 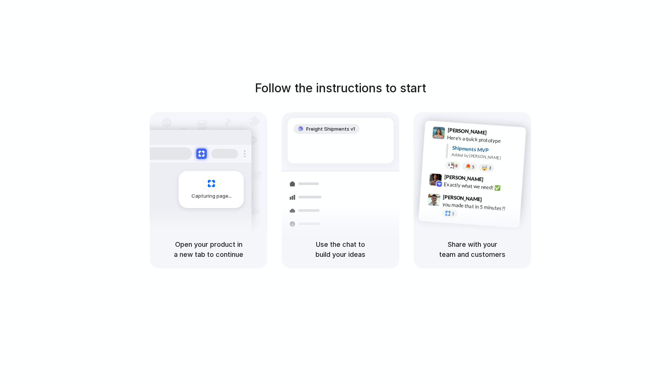 What do you see at coordinates (456, 165) in the screenshot?
I see `span: 8` at bounding box center [456, 165].